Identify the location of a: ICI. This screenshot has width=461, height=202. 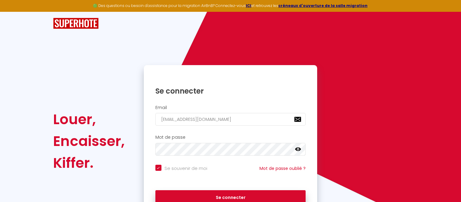
(248, 5).